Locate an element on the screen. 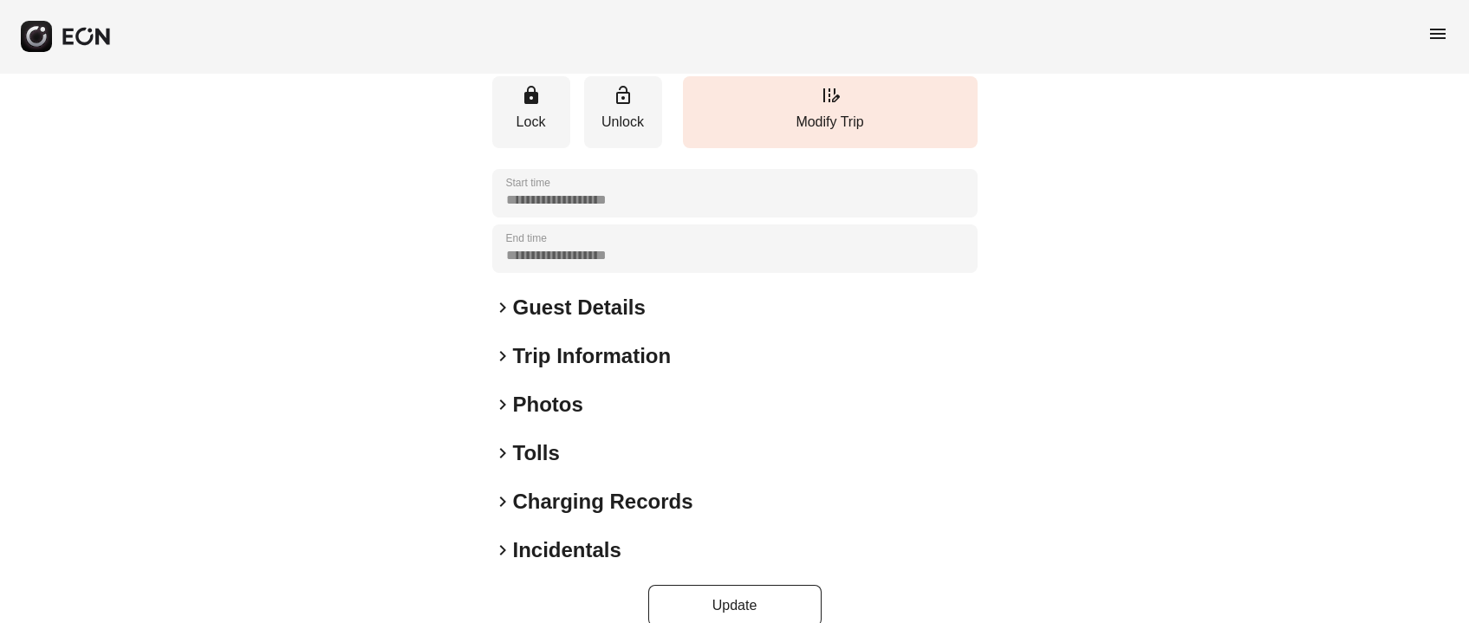 The width and height of the screenshot is (1469, 623). span: edit_road is located at coordinates (831, 95).